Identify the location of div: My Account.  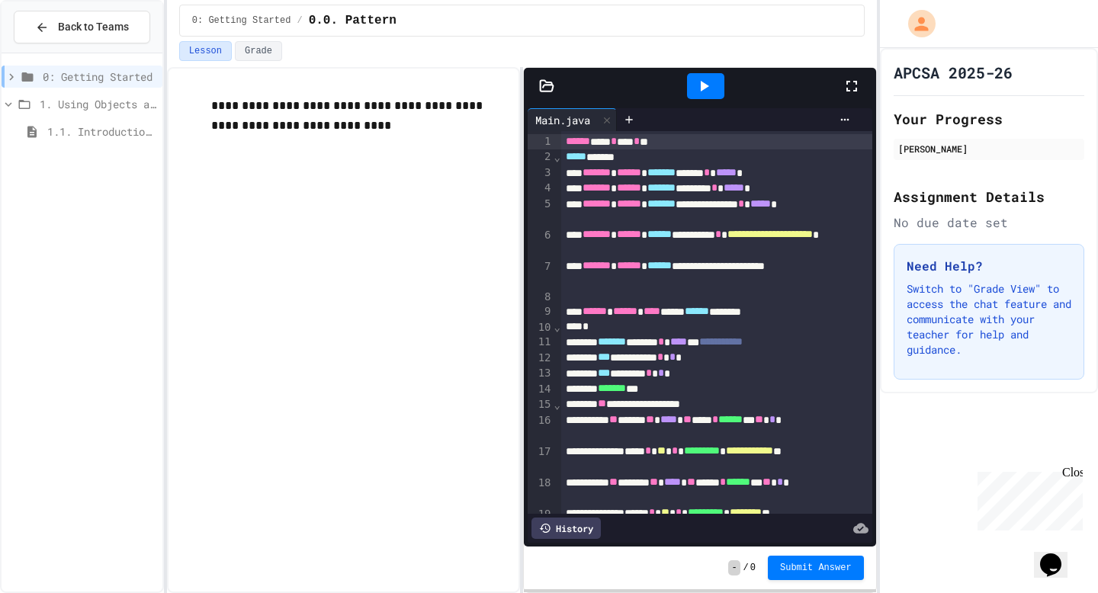
(916, 24).